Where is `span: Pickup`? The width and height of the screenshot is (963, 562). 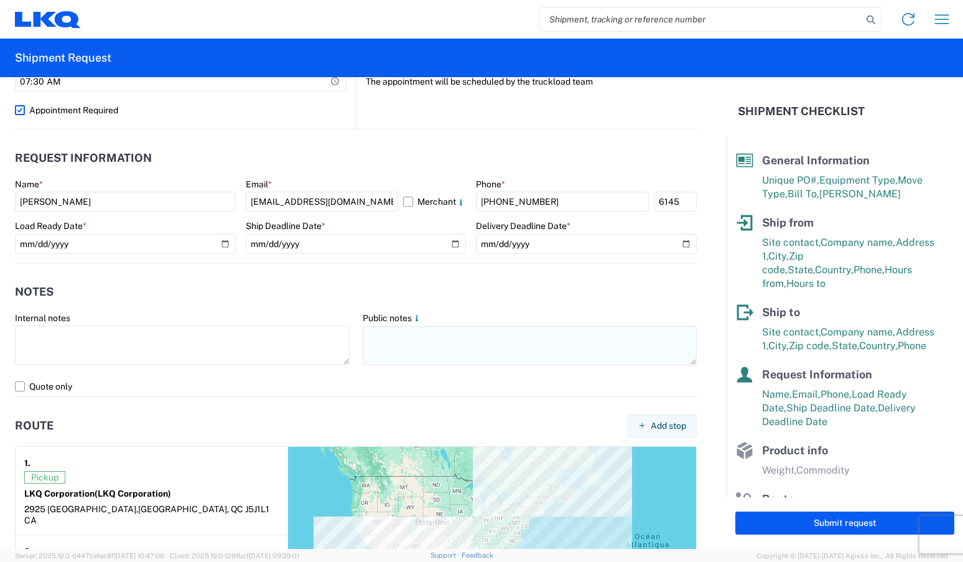
span: Pickup is located at coordinates (45, 477).